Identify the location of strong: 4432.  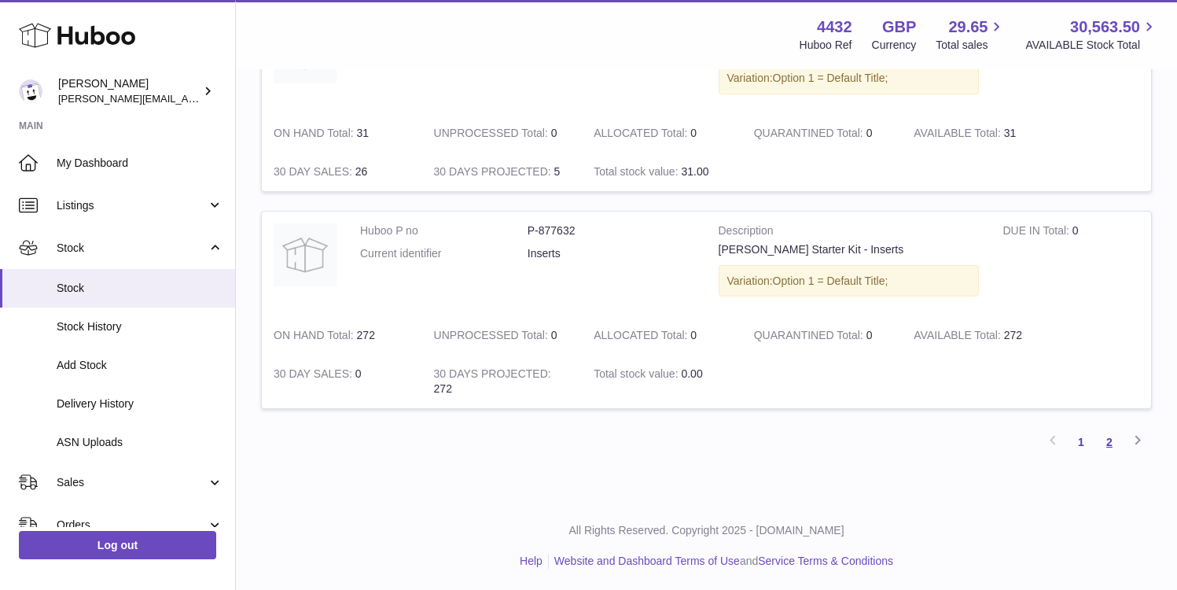
(834, 27).